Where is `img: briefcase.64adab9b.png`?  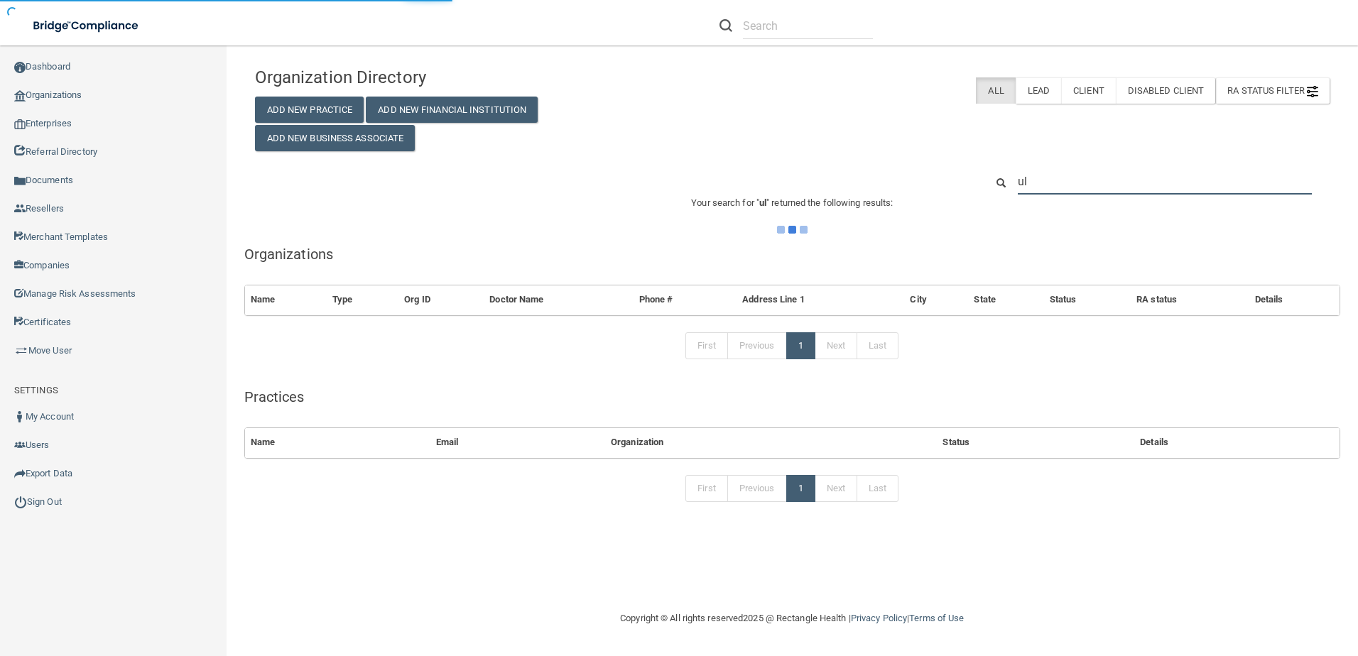 img: briefcase.64adab9b.png is located at coordinates (21, 351).